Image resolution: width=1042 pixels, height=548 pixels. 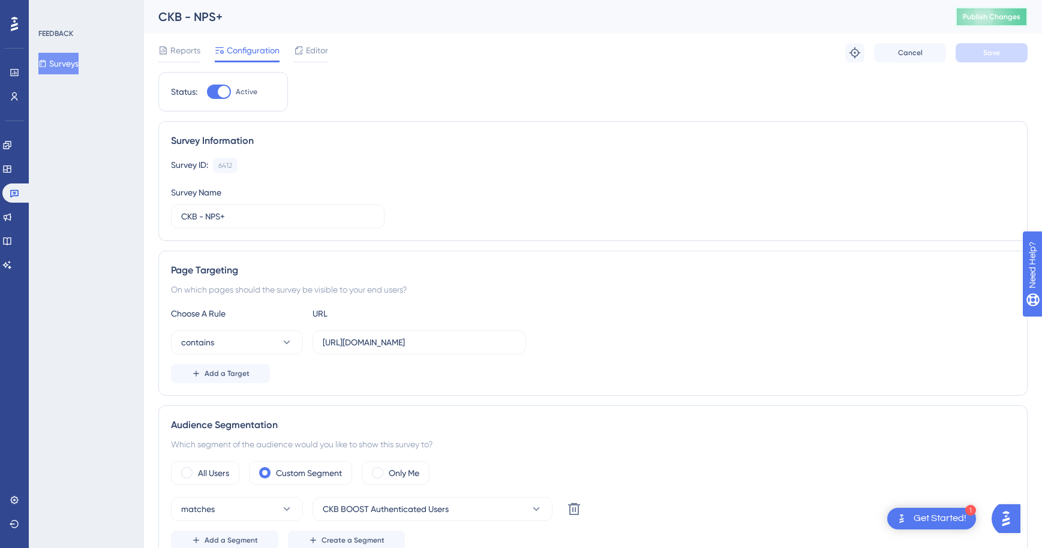 I want to click on span: Add a Segment, so click(x=231, y=541).